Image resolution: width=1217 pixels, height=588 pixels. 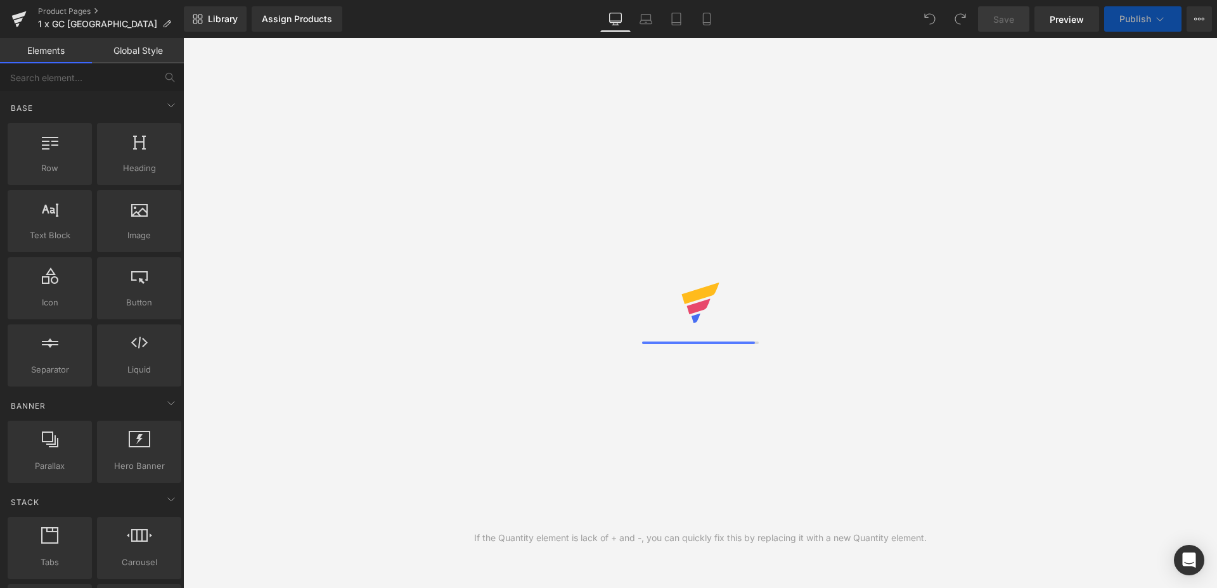 What do you see at coordinates (1135, 19) in the screenshot?
I see `span: Publish` at bounding box center [1135, 19].